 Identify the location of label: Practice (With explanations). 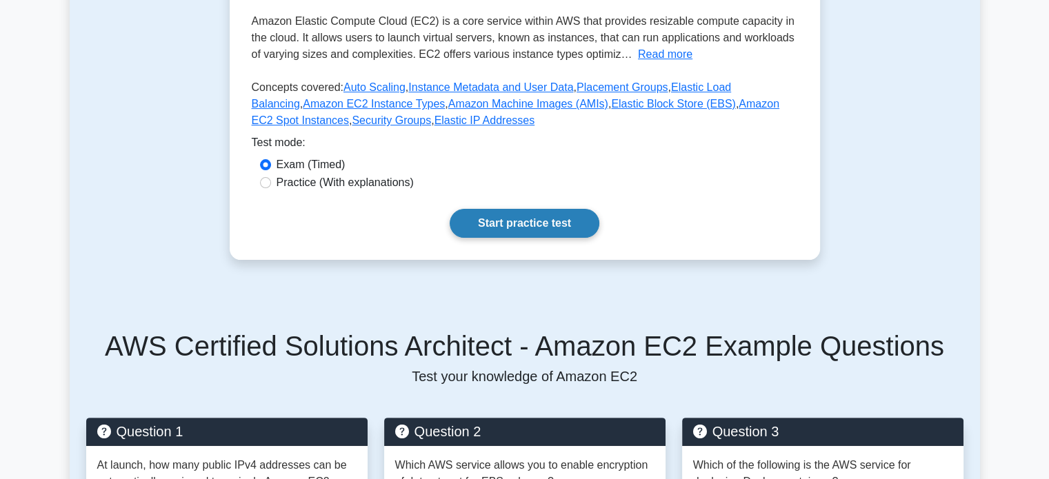
(345, 183).